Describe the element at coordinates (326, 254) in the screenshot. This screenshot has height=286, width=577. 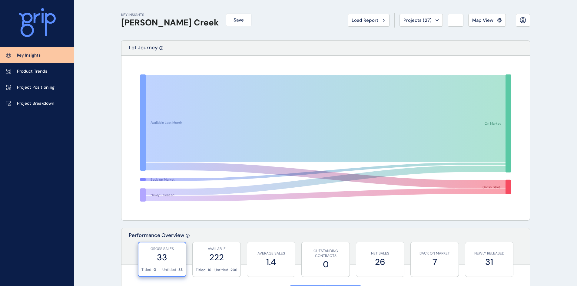
I see `p: OUTSTANDING CONTRACTS` at that location.